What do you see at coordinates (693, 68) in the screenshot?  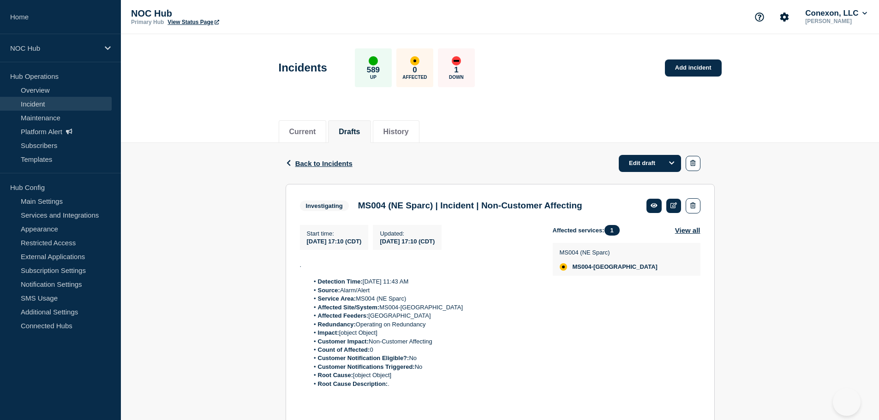 I see `a: Add incident` at bounding box center [693, 68].